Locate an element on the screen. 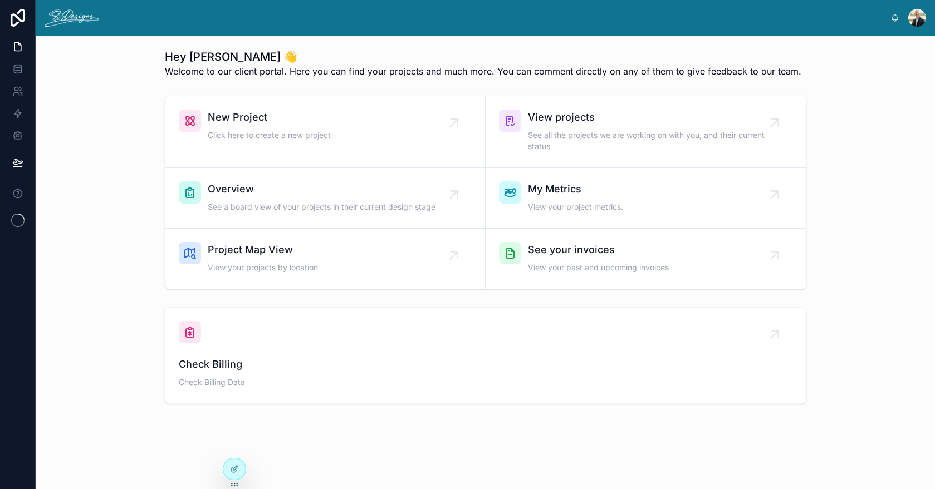 The height and width of the screenshot is (489, 935). span: My Metrics is located at coordinates (575, 189).